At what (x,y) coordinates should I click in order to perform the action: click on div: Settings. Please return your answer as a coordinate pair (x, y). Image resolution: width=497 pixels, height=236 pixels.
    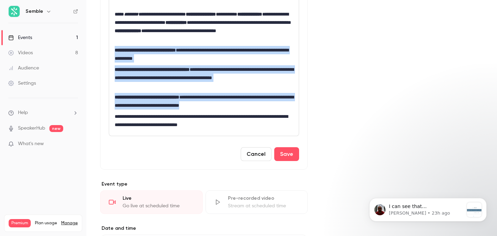
    Looking at the image, I should click on (22, 83).